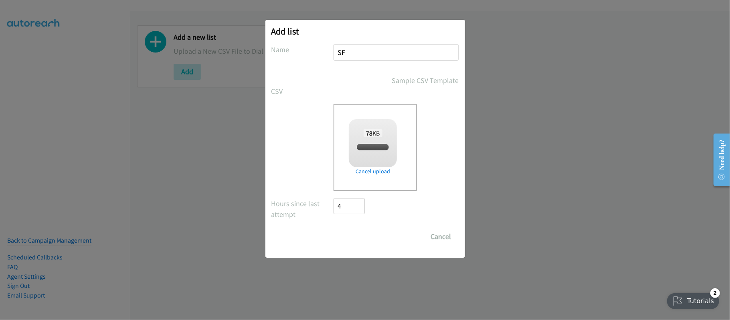 The image size is (730, 320). What do you see at coordinates (373, 171) in the screenshot?
I see `a: Cancel upload` at bounding box center [373, 171].